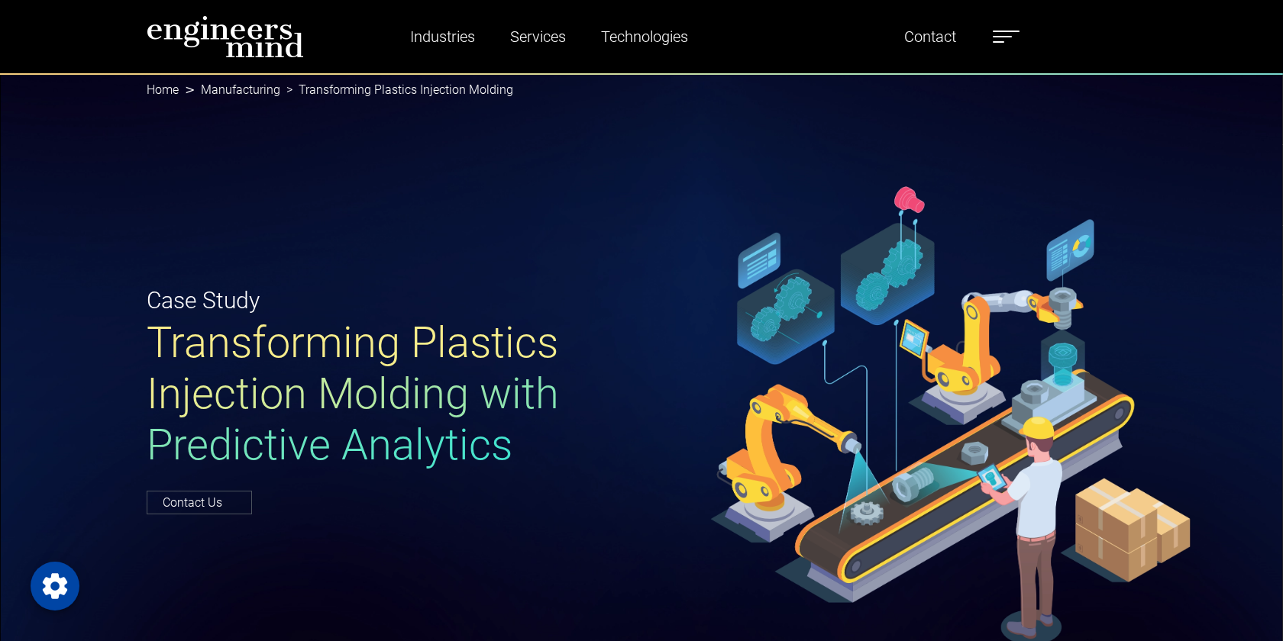  Describe the element at coordinates (644, 37) in the screenshot. I see `a: Technologies` at that location.